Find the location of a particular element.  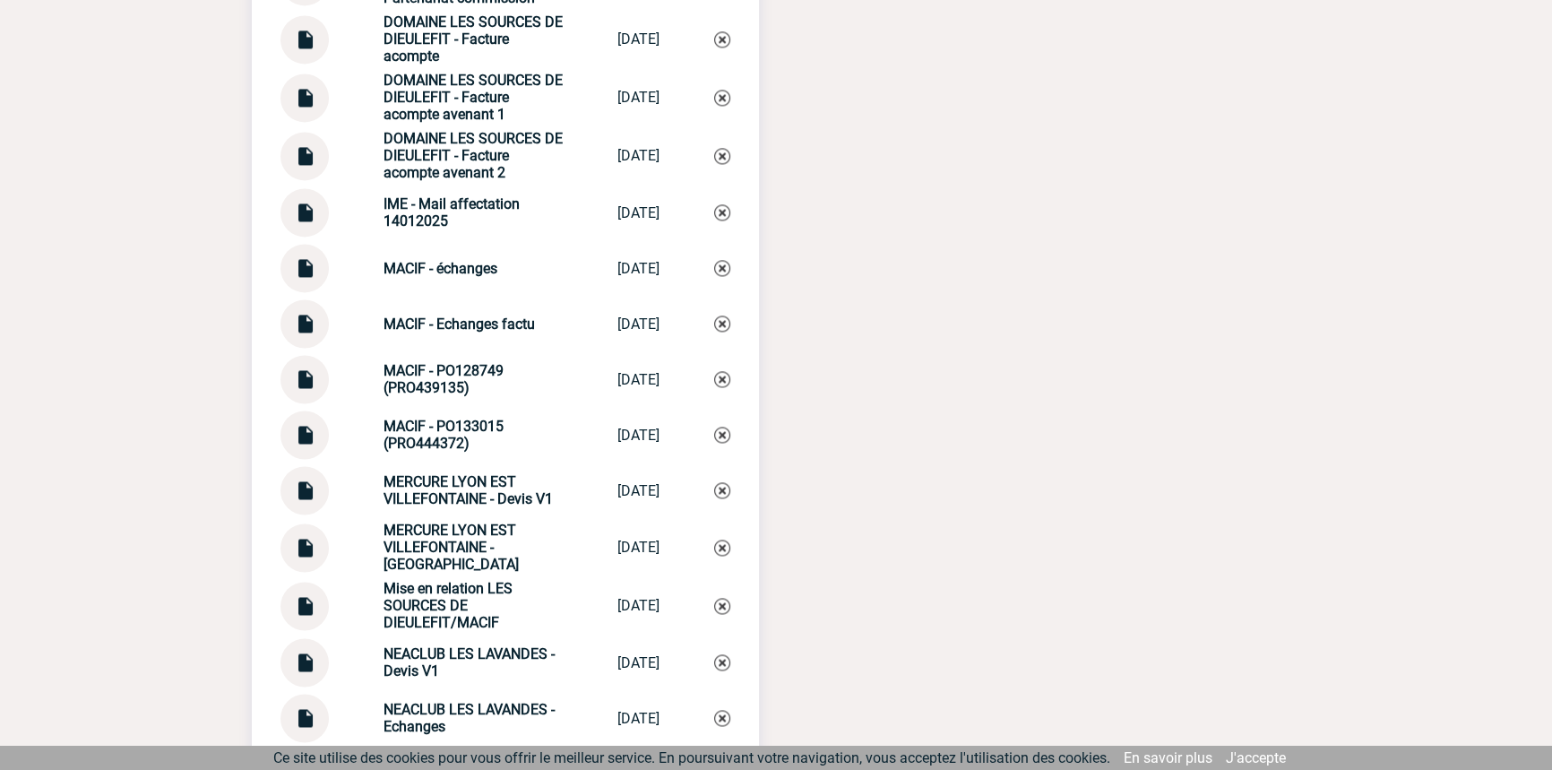

strong: MACIF - Echanges factu is located at coordinates (459, 323).